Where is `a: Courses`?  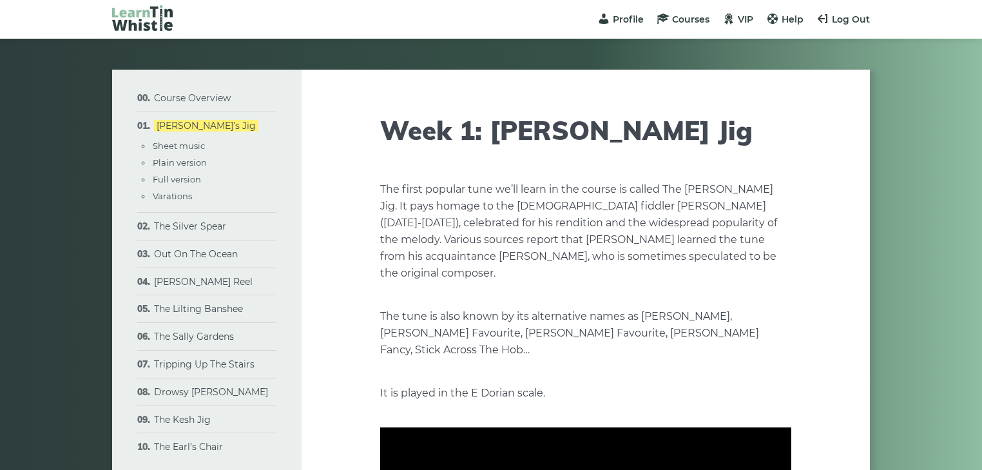
a: Courses is located at coordinates (683, 19).